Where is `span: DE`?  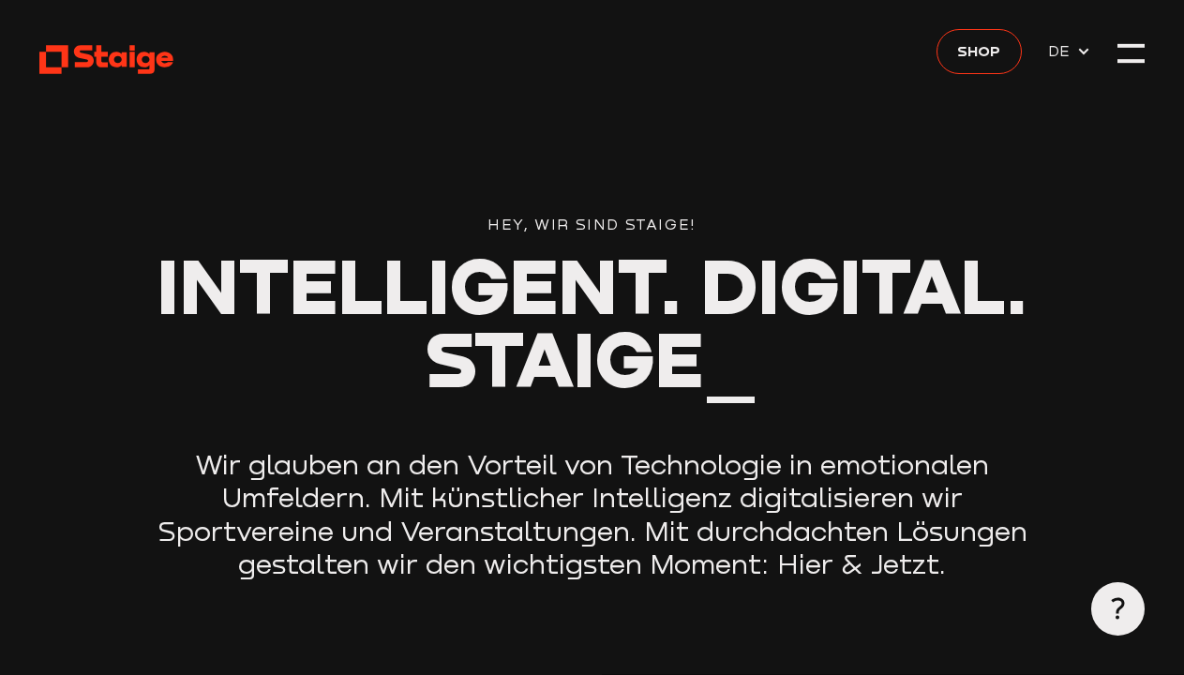 span: DE is located at coordinates (1062, 51).